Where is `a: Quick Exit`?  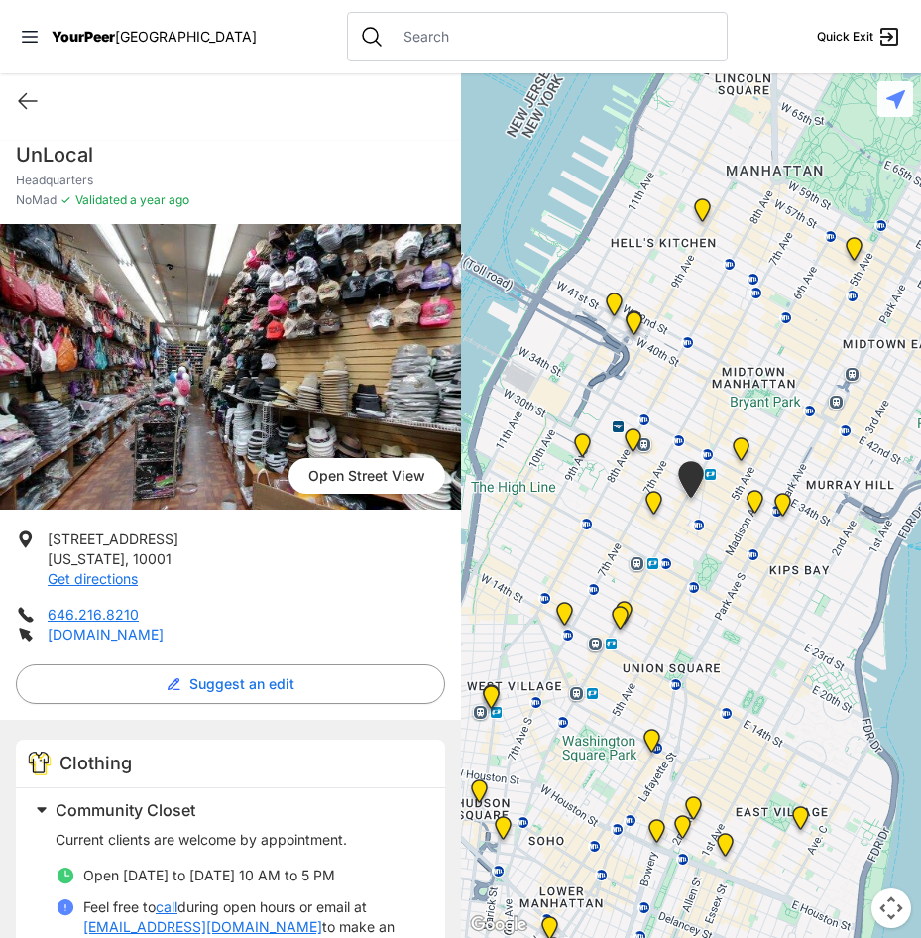 a: Quick Exit is located at coordinates (859, 37).